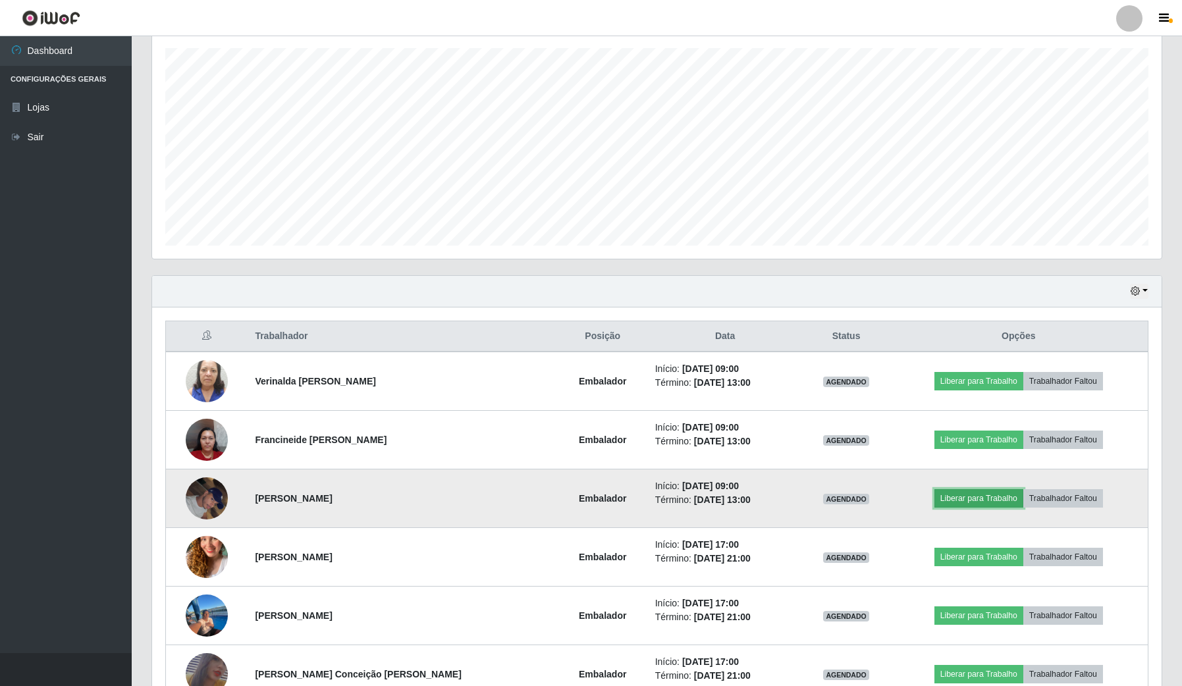 The width and height of the screenshot is (1182, 686). Describe the element at coordinates (207, 498) in the screenshot. I see `img: 1754491826586.jpeg` at that location.